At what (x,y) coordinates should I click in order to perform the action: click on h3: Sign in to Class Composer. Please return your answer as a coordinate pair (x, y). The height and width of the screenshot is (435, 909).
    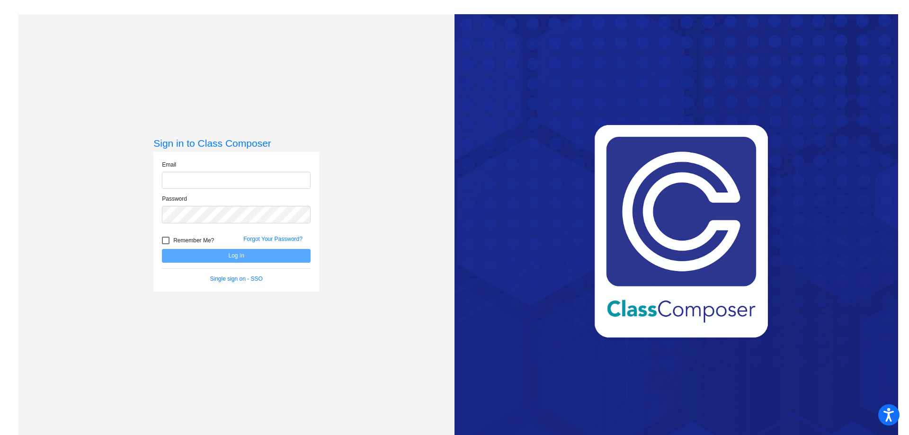
    Looking at the image, I should click on (236, 143).